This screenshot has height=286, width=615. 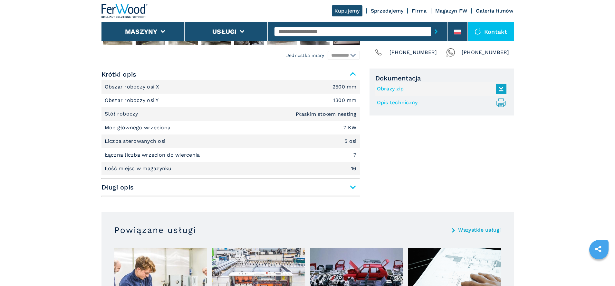 I want to click on a: Galeria filmów, so click(x=495, y=11).